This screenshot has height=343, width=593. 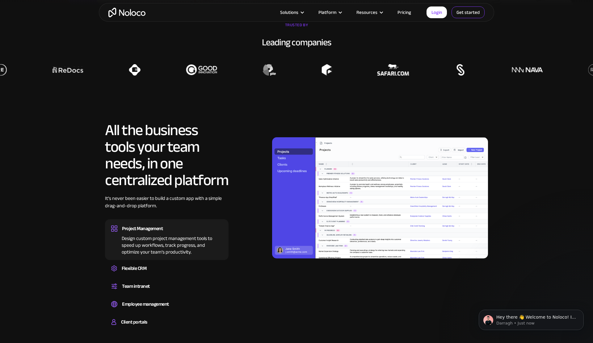 I want to click on img: Profile image for Darragh, so click(x=19, y=23).